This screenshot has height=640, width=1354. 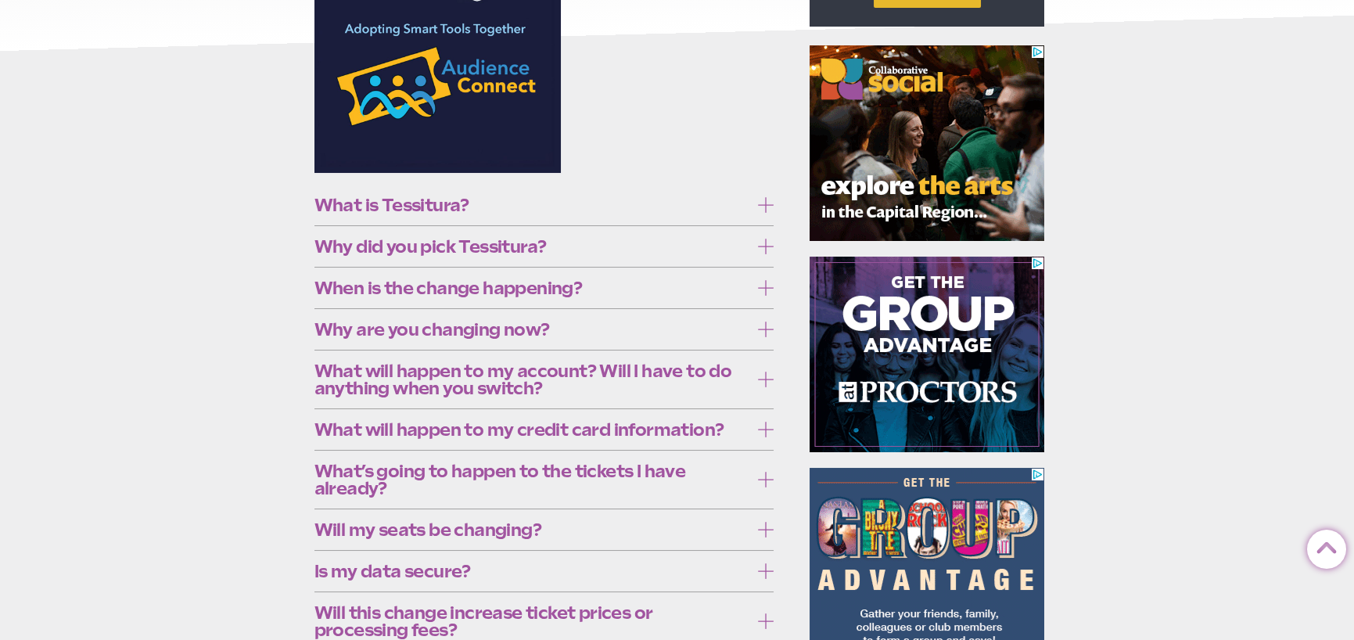 What do you see at coordinates (1323, 546) in the screenshot?
I see `a: Back to Top` at bounding box center [1323, 546].